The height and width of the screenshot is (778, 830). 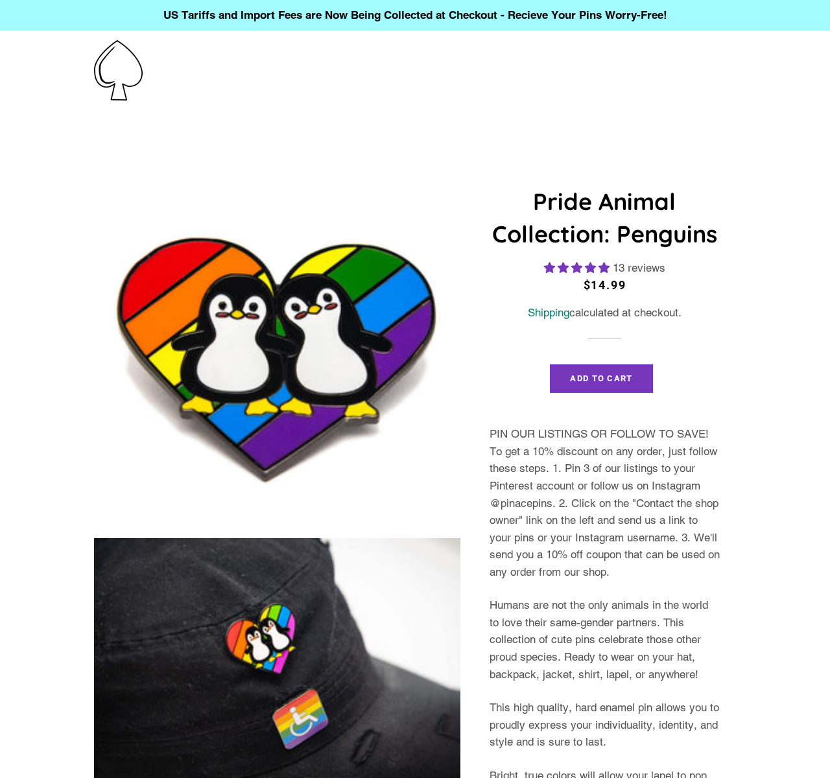 I want to click on span: 13 reviews, so click(x=639, y=268).